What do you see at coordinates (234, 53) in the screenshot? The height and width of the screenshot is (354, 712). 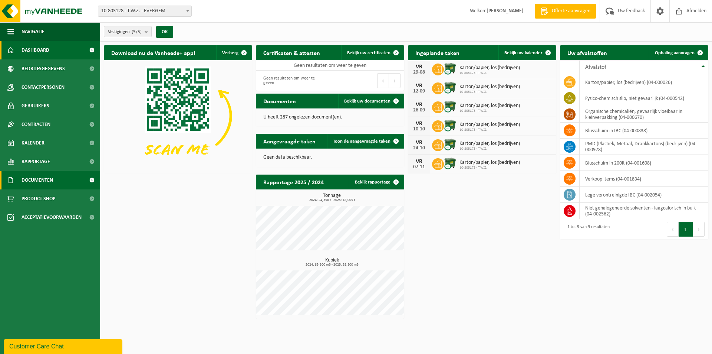 I see `button: Verberg` at bounding box center [234, 53].